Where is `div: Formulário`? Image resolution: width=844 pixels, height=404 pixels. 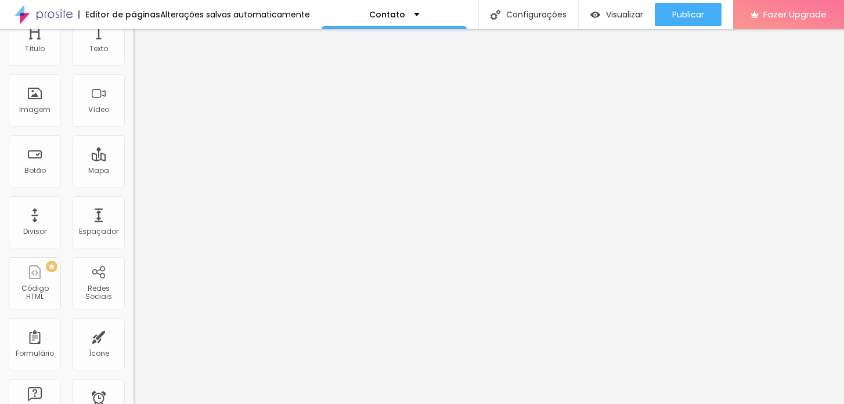 div: Formulário is located at coordinates (35, 354).